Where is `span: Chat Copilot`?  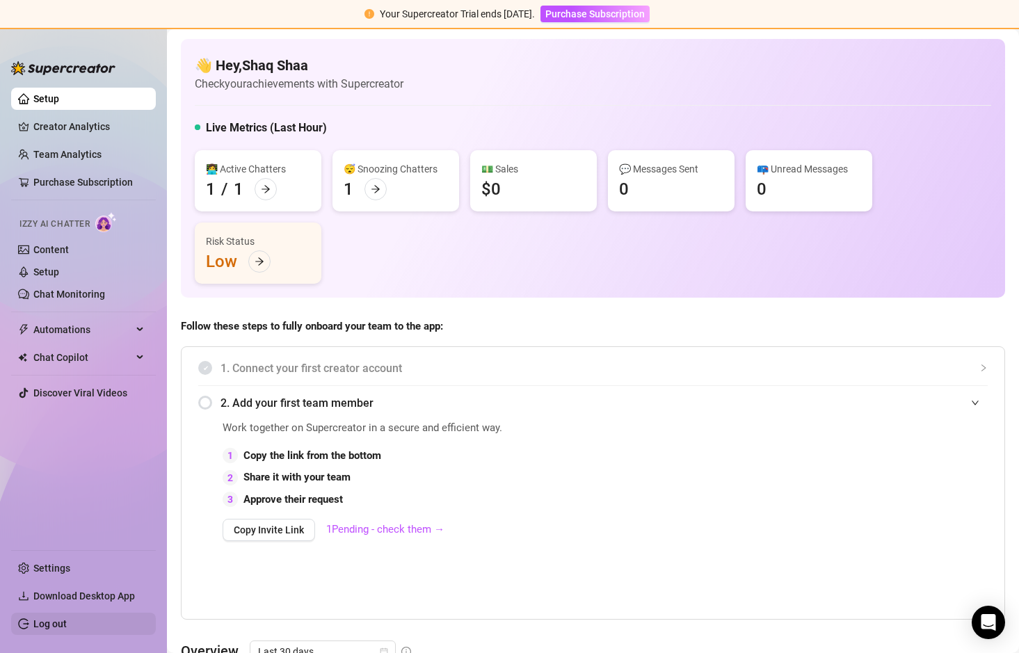 span: Chat Copilot is located at coordinates (83, 358).